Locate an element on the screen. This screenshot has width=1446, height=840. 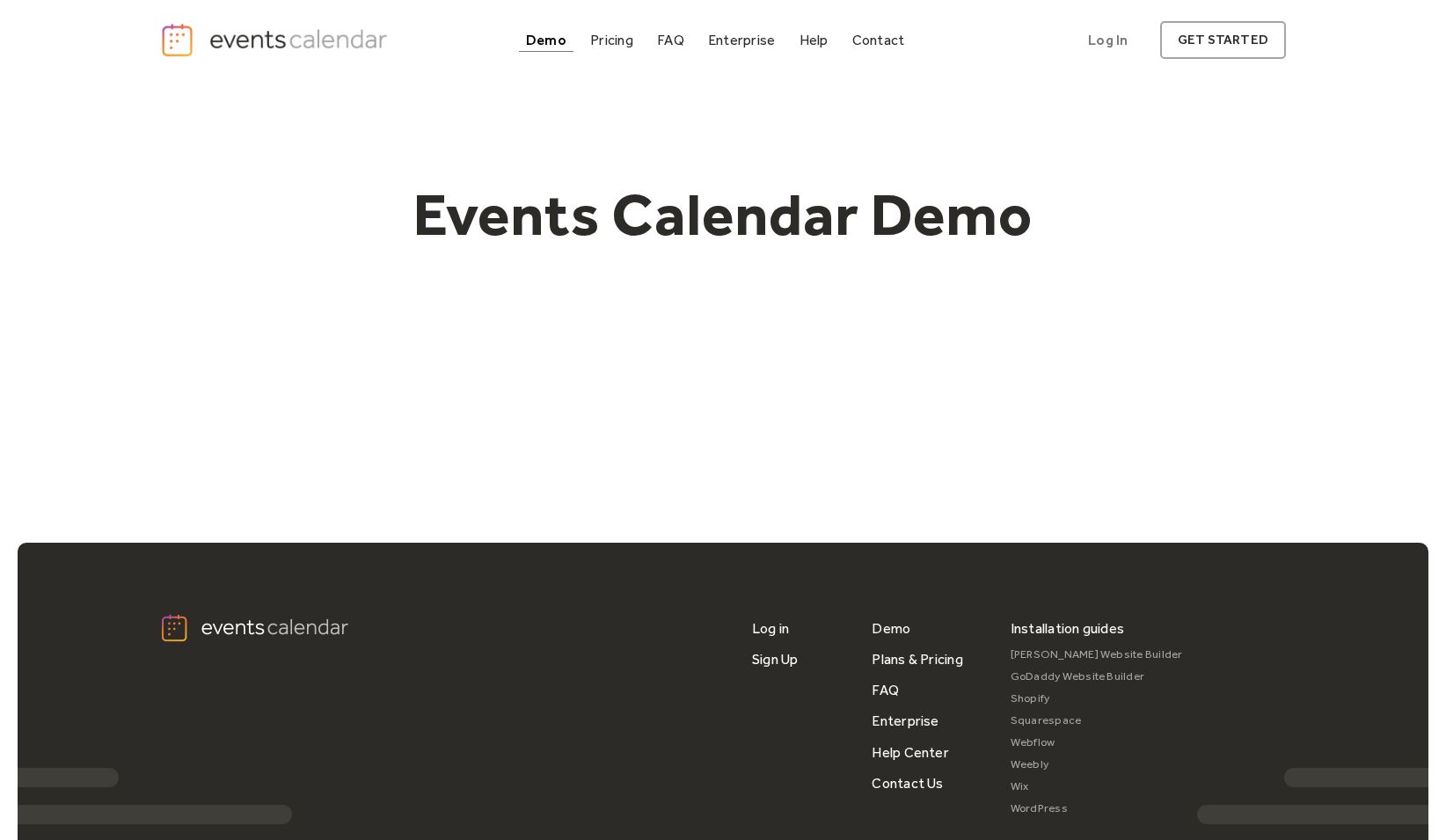
a: Log In is located at coordinates (1108, 39).